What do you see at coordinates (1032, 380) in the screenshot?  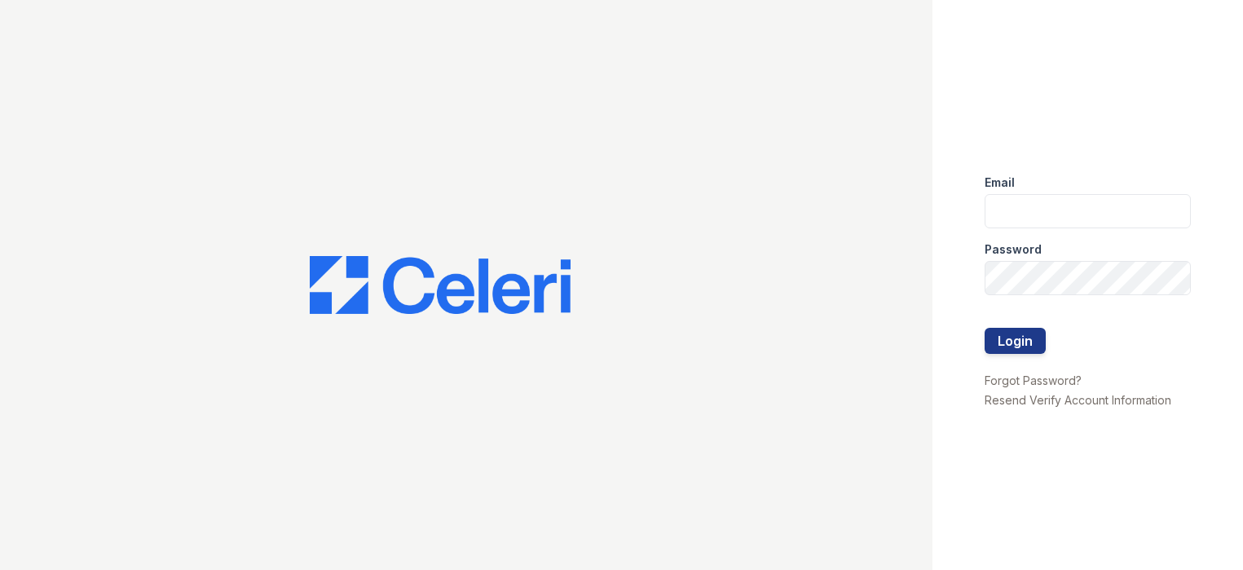 I see `a: Forgot Password?` at bounding box center [1032, 380].